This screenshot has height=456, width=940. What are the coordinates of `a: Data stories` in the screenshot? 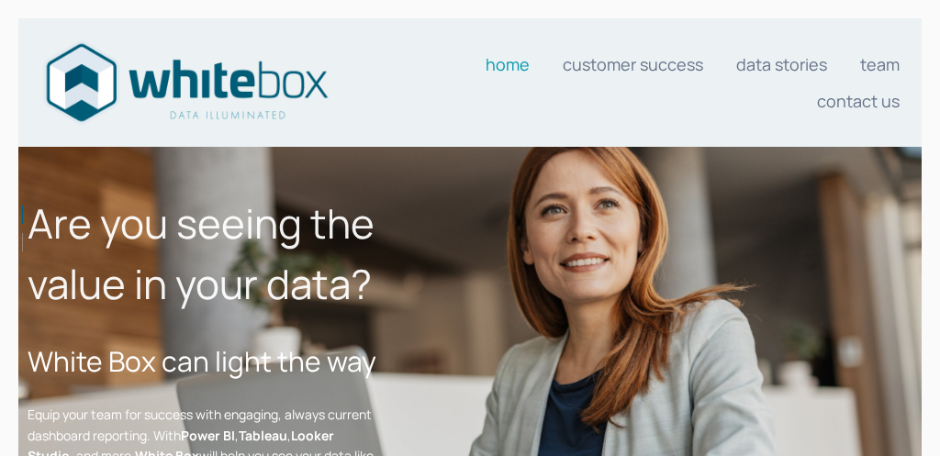 It's located at (782, 64).